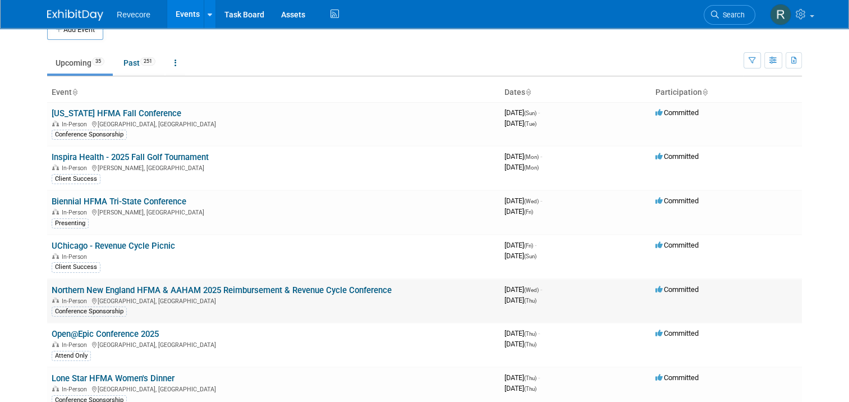 The width and height of the screenshot is (849, 402). What do you see at coordinates (134, 15) in the screenshot?
I see `span: Revecore` at bounding box center [134, 15].